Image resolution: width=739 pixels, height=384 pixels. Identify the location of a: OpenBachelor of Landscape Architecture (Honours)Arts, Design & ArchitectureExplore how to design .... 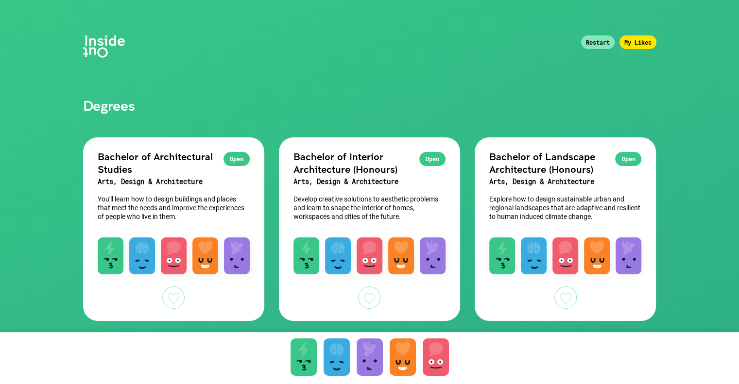
(565, 229).